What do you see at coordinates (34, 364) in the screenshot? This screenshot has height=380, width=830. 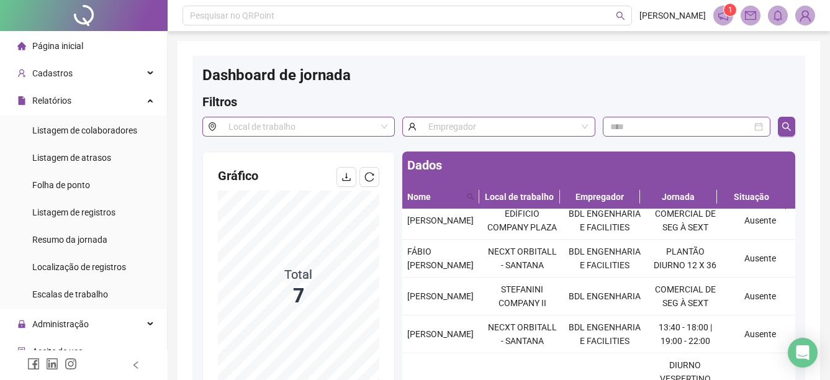 I see `span: facebook` at bounding box center [34, 364].